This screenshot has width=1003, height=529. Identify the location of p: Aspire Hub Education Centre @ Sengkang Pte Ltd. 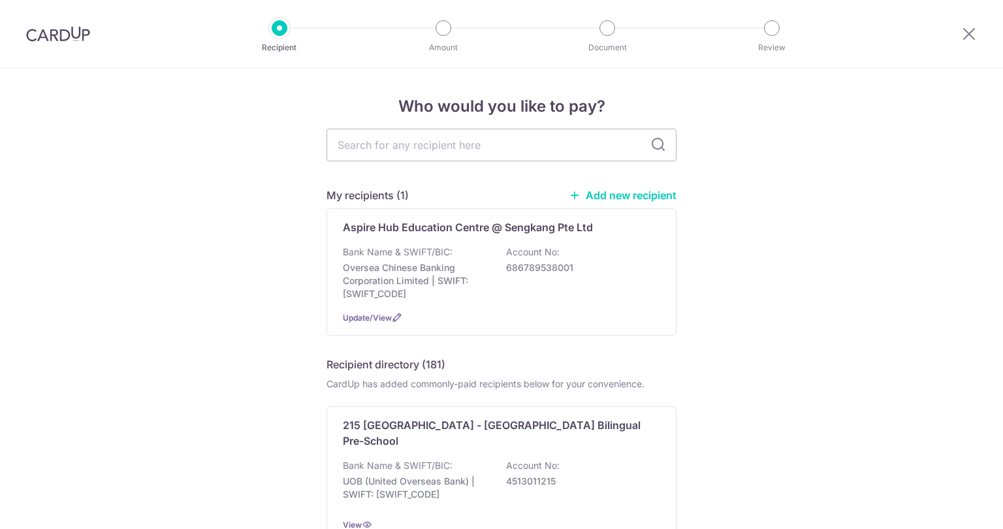
(467, 227).